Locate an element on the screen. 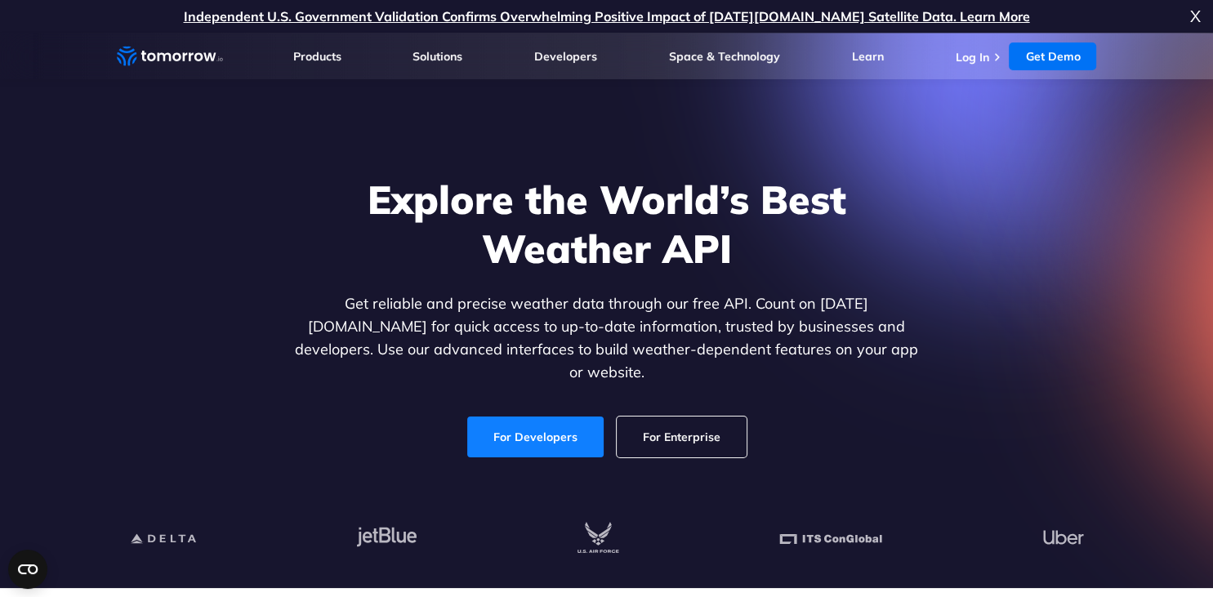 This screenshot has width=1213, height=597. a: Solutions is located at coordinates (437, 56).